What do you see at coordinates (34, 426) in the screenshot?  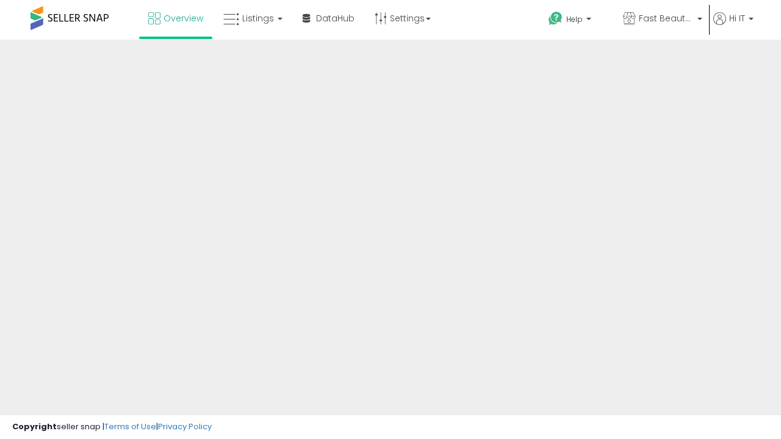 I see `strong: Copyright` at bounding box center [34, 426].